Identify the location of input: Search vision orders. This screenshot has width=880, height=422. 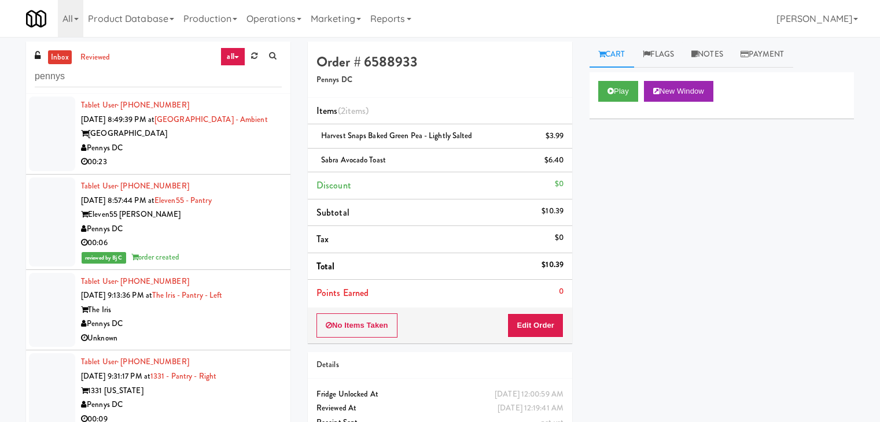
(158, 76).